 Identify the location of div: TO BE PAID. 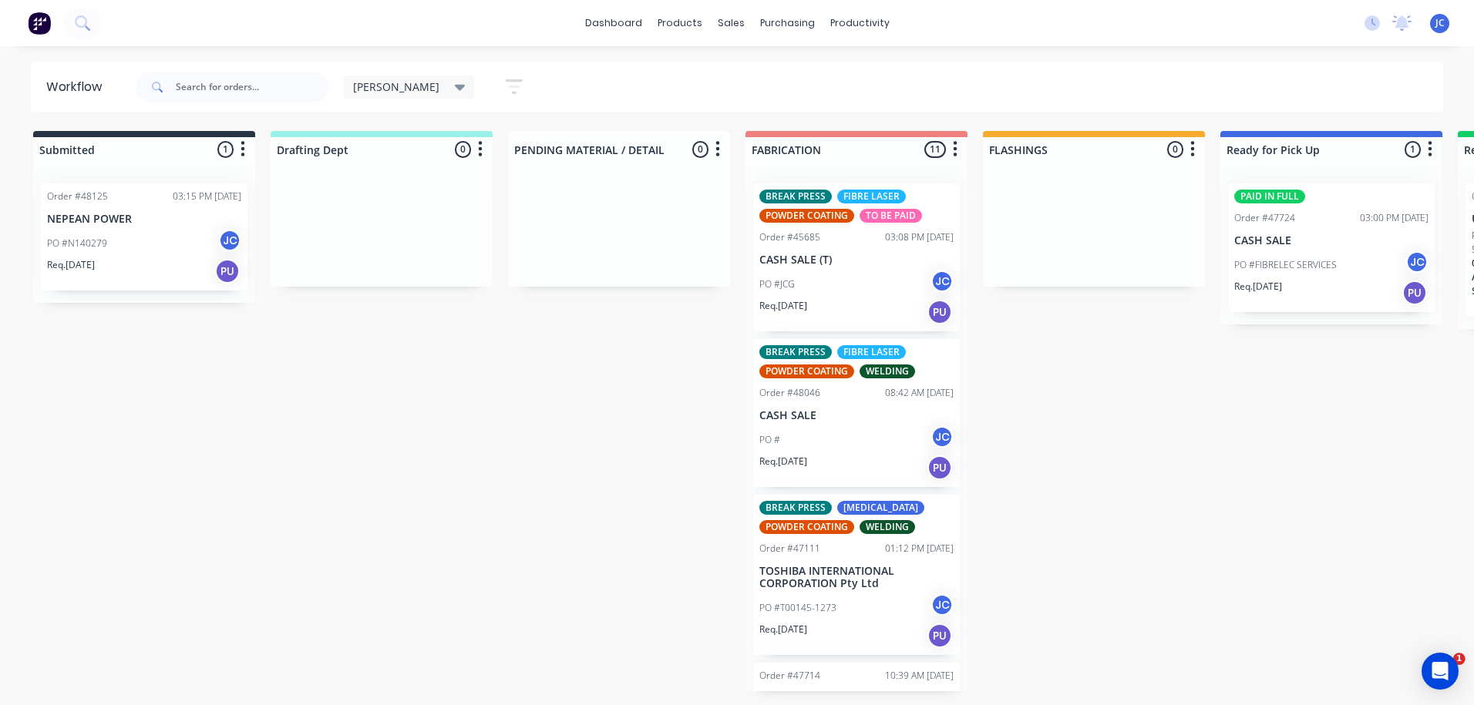
(890, 216).